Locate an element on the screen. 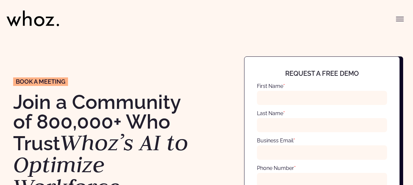 The image size is (413, 185). label: Phone Number is located at coordinates (276, 168).